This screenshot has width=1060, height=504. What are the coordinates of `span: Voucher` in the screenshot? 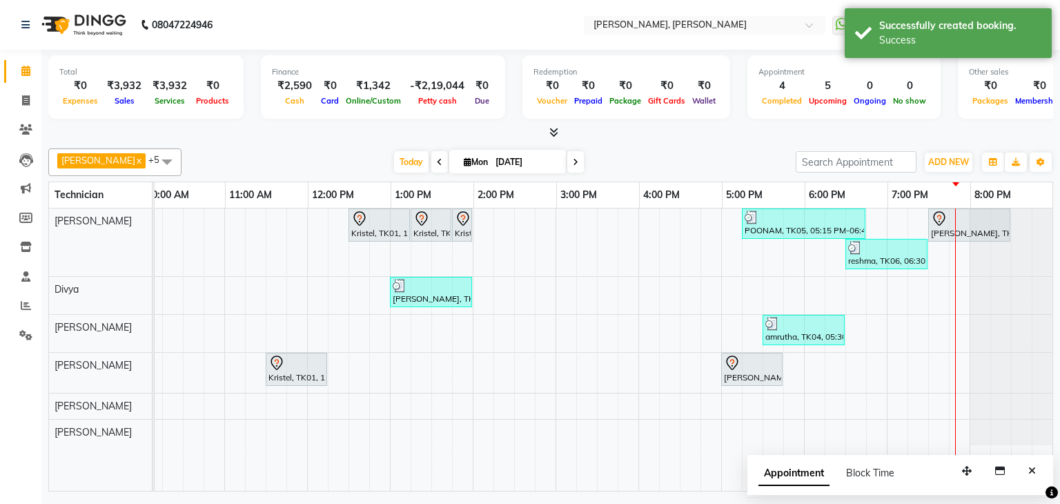 It's located at (552, 101).